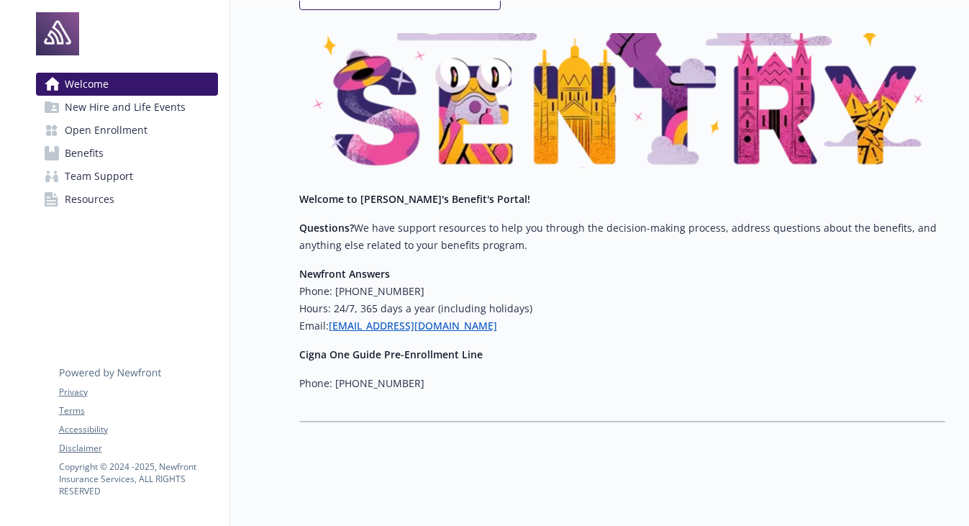  What do you see at coordinates (127, 107) in the screenshot?
I see `a: New Hire and Life Events` at bounding box center [127, 107].